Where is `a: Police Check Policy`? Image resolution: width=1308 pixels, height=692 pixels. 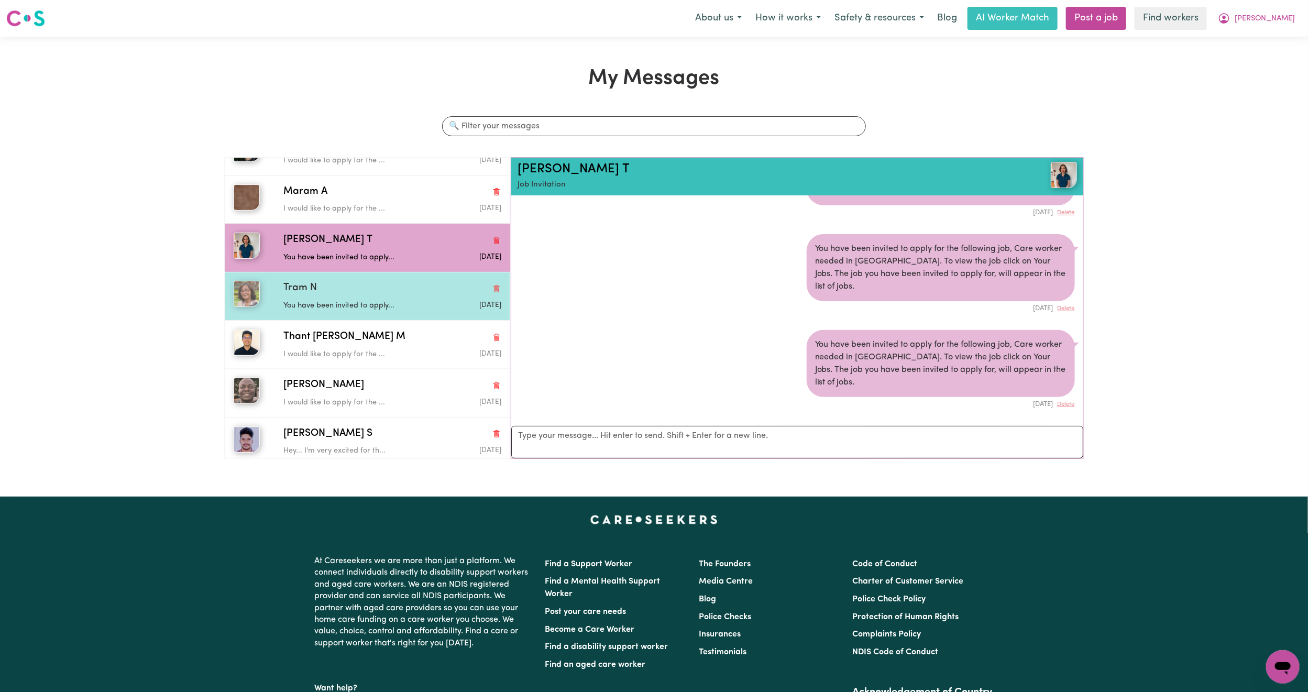 a: Police Check Policy is located at coordinates (889, 599).